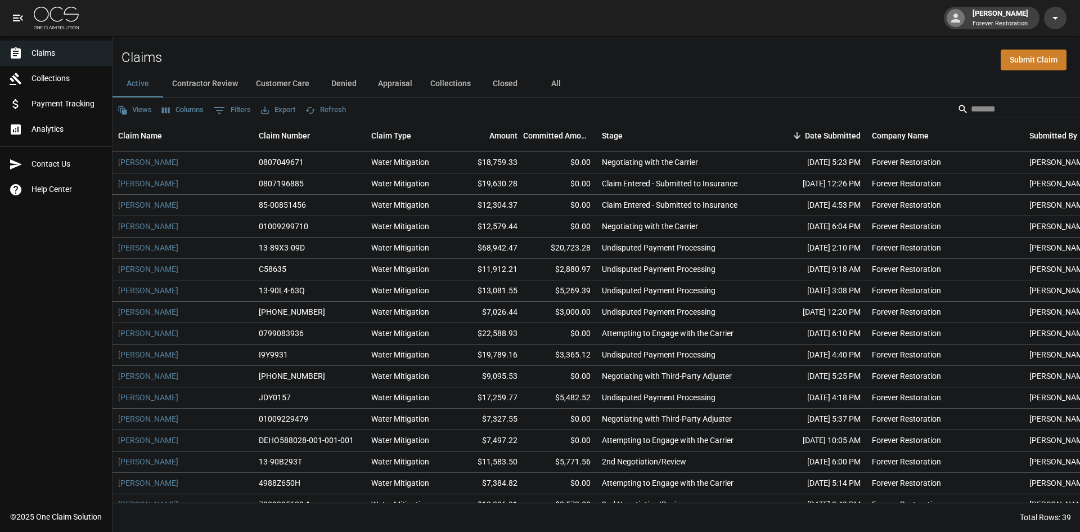 This screenshot has height=532, width=1080. What do you see at coordinates (326, 110) in the screenshot?
I see `button: Refresh` at bounding box center [326, 110].